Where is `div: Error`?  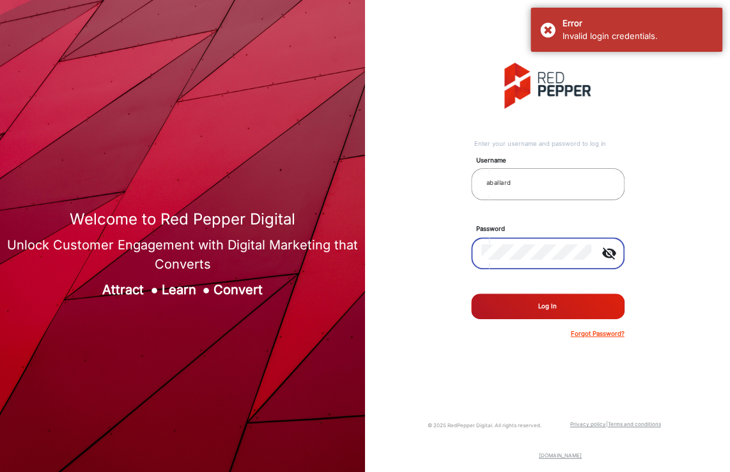
div: Error is located at coordinates (637, 24).